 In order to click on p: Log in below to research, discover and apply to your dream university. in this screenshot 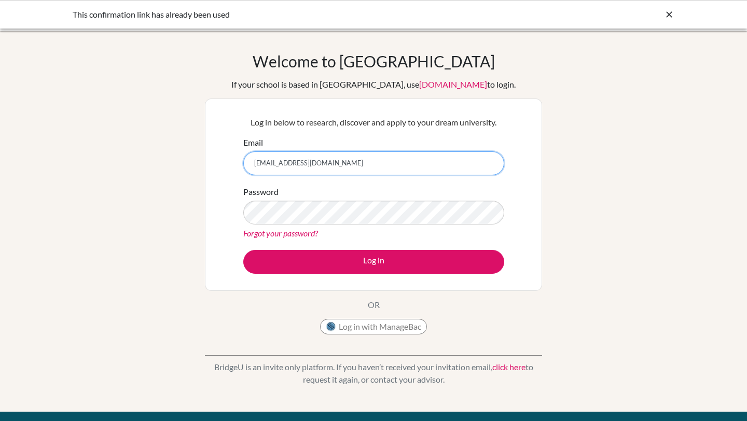, I will do `click(373, 122)`.